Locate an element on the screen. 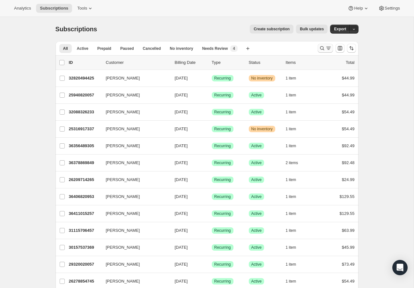 The width and height of the screenshot is (414, 288). span: Paused is located at coordinates (127, 49).